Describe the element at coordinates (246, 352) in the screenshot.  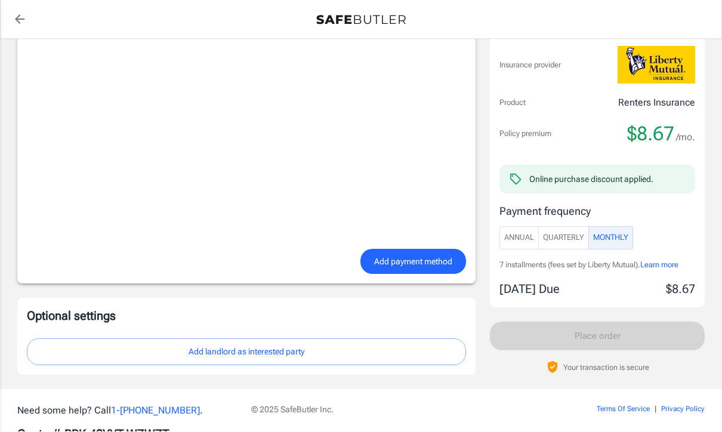
I see `button: Add landlord as interested party` at that location.